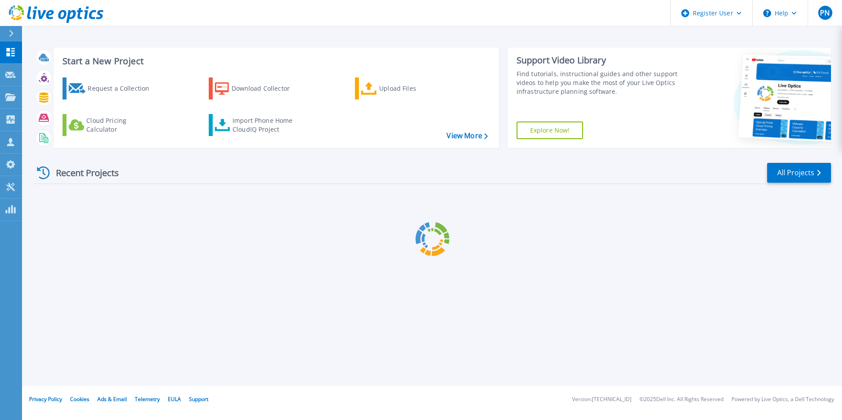 The image size is (842, 420). Describe the element at coordinates (798, 173) in the screenshot. I see `a: All Projects` at that location.